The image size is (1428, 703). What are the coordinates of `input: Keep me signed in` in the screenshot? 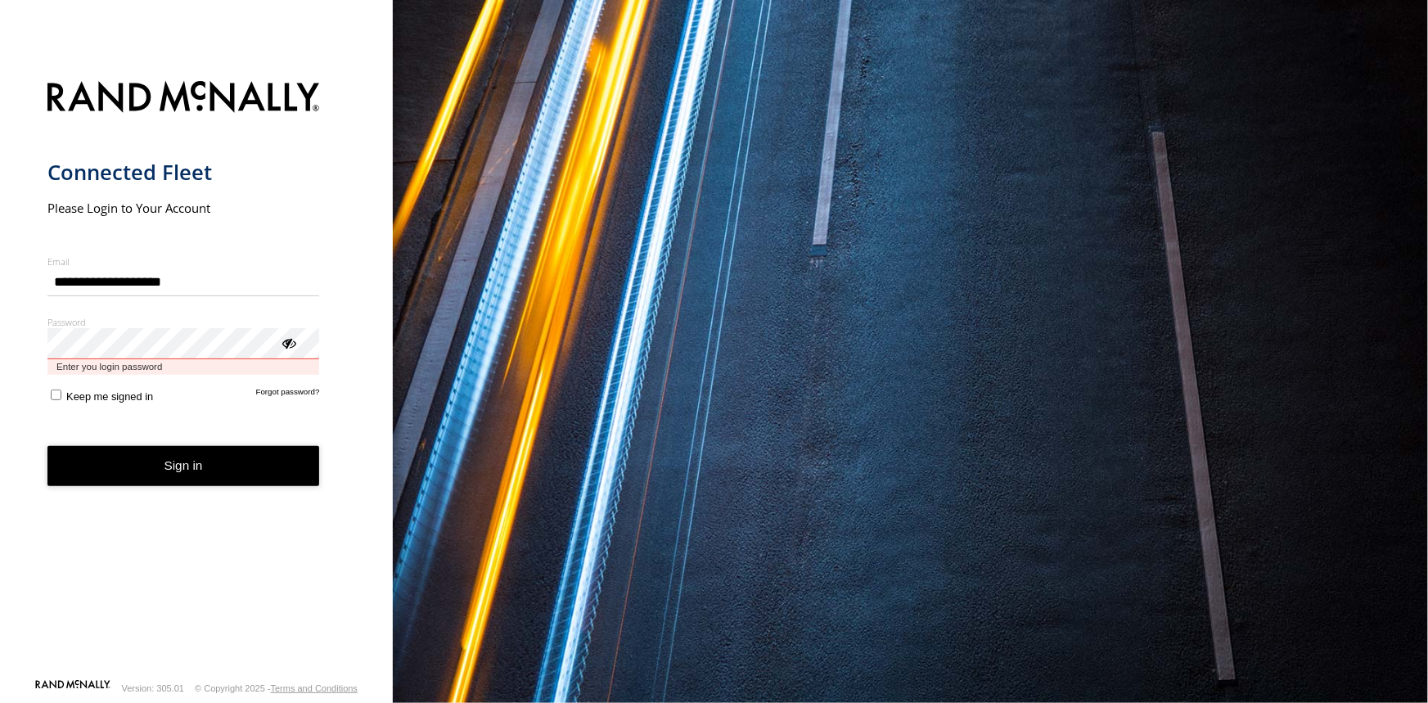 It's located at (56, 394).